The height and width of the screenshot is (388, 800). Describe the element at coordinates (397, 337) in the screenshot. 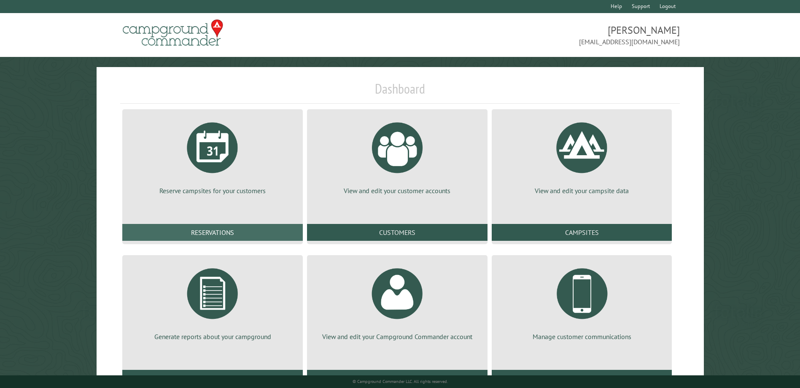

I see `p: View and edit your Campground Commander account` at that location.